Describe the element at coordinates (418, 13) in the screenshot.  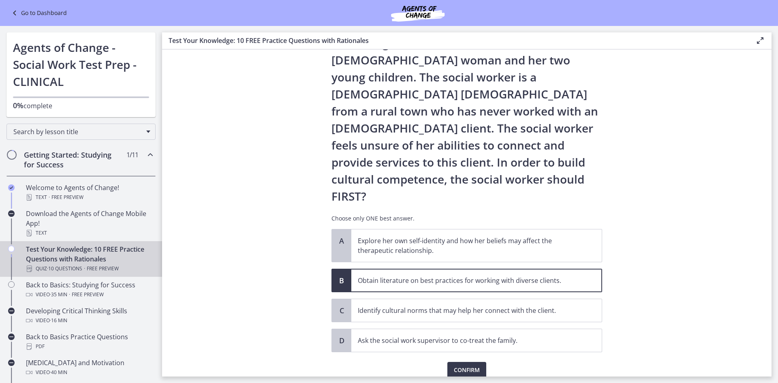
I see `img: Agents of Change` at that location.